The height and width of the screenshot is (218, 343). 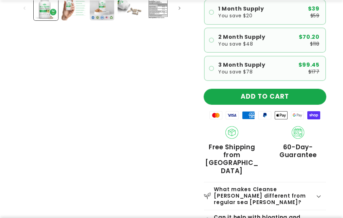 I want to click on span: $59, so click(x=315, y=16).